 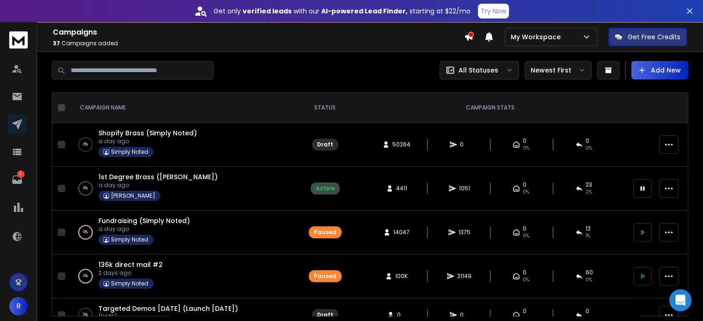 What do you see at coordinates (21, 174) in the screenshot?
I see `p: 1` at bounding box center [21, 174].